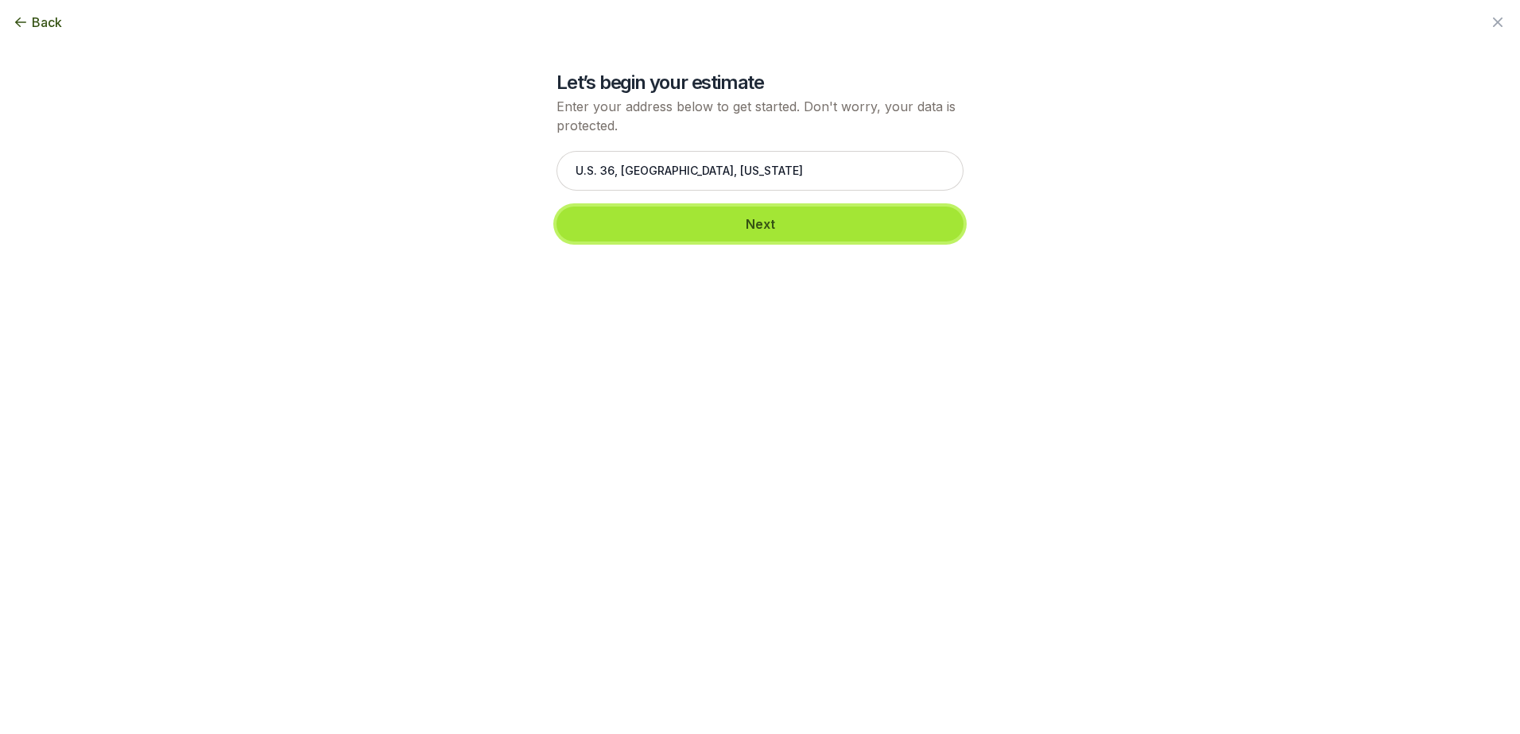 The image size is (1520, 734). I want to click on span: Back, so click(47, 22).